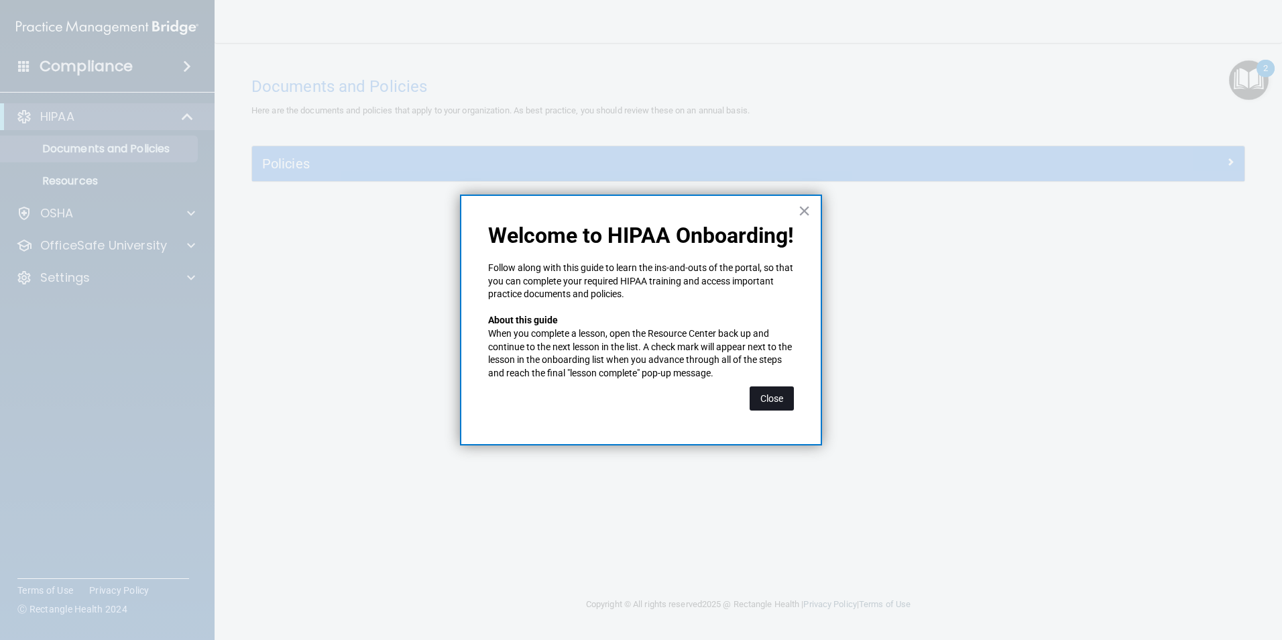  I want to click on p: Follow along with this guide to learn the ins-and-outs of the portal, so that you can complete yo..., so click(641, 281).